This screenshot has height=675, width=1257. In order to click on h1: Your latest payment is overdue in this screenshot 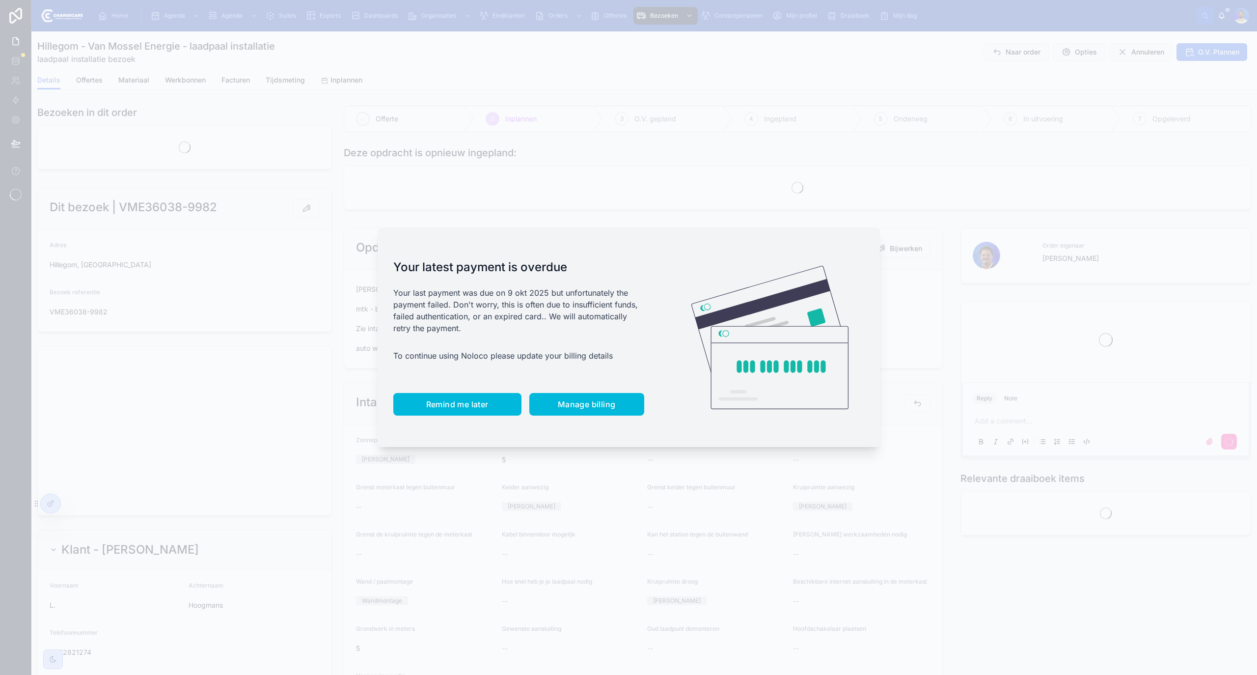, I will do `click(519, 267)`.